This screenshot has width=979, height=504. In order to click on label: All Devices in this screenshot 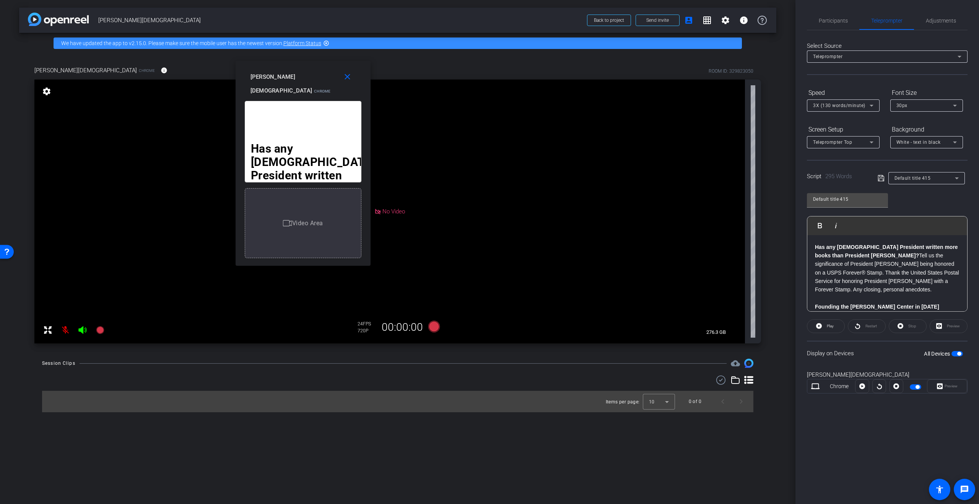, I will do `click(938, 354)`.